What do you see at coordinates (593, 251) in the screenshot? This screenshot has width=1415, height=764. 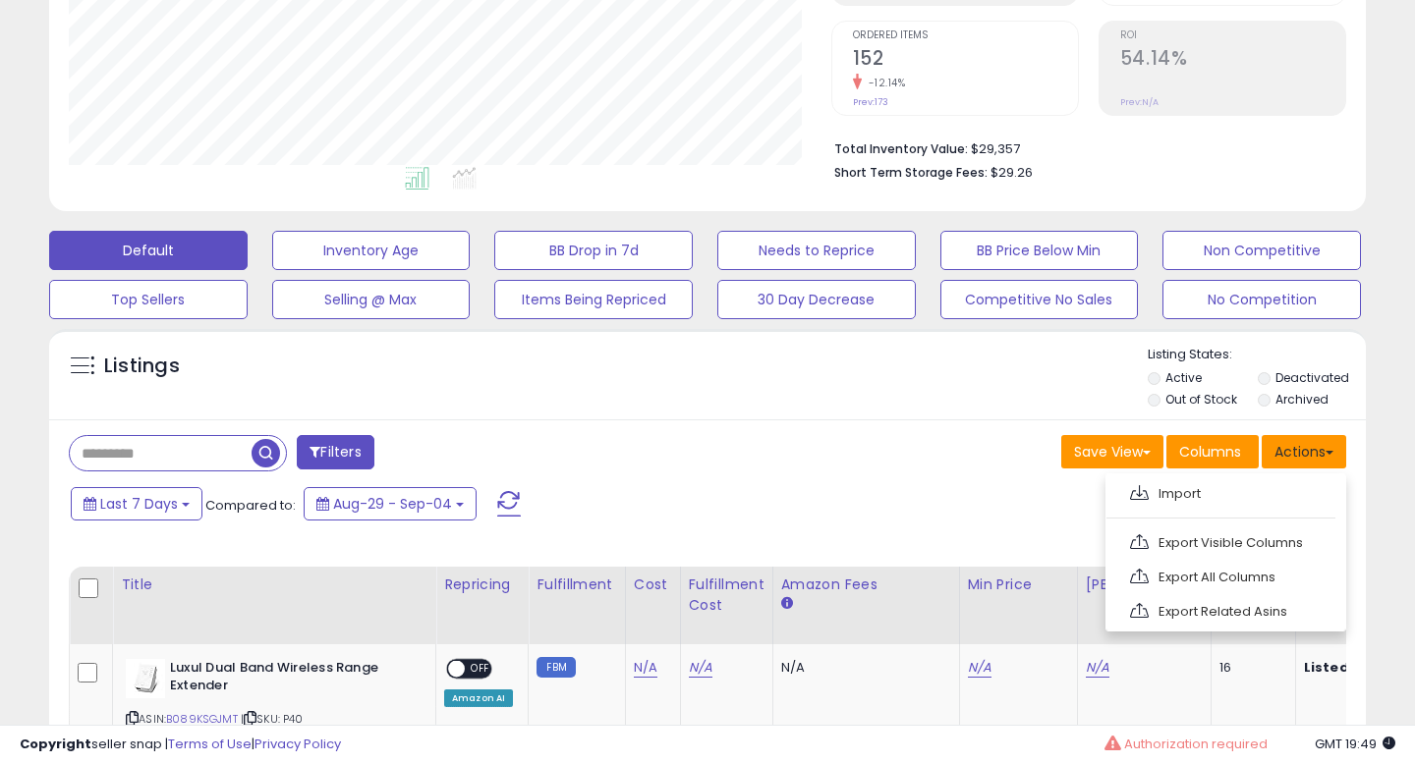 I see `button: BB Drop in 7d` at bounding box center [593, 251].